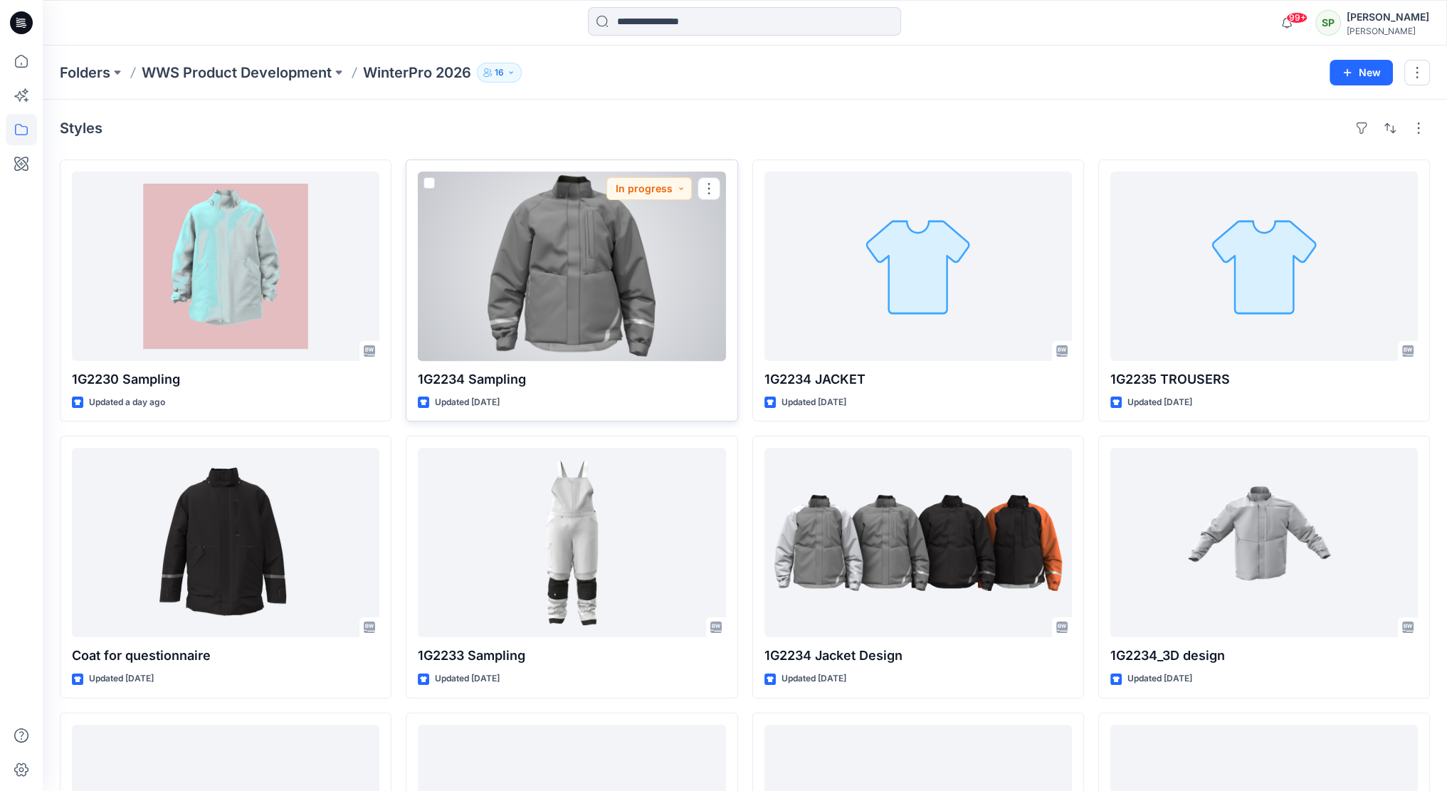  What do you see at coordinates (236, 73) in the screenshot?
I see `p: WWS Product Development` at bounding box center [236, 73].